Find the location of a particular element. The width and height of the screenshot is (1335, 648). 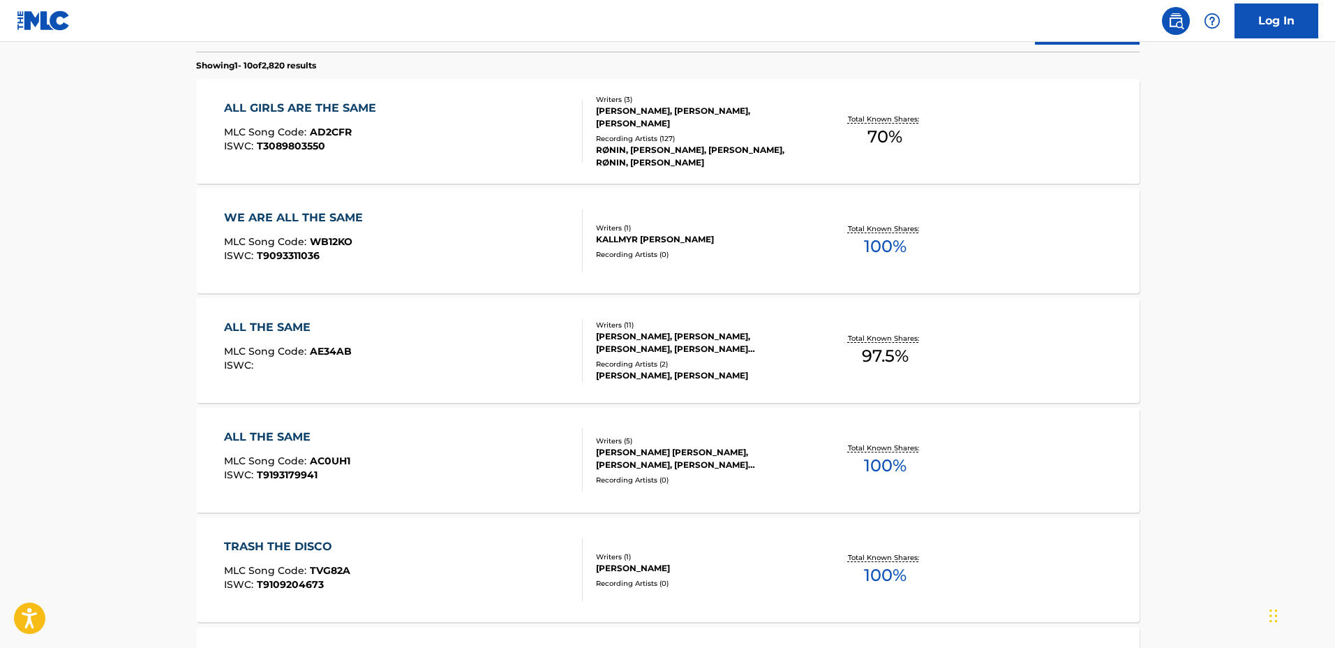

span: 97.5 % is located at coordinates (885, 356).